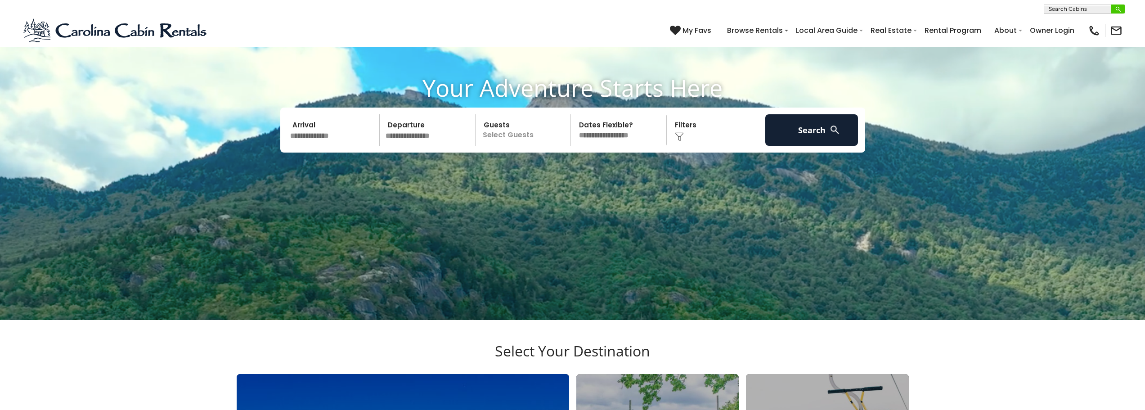 The width and height of the screenshot is (1145, 410). What do you see at coordinates (1094, 31) in the screenshot?
I see `img: phone-regular-black.png` at bounding box center [1094, 31].